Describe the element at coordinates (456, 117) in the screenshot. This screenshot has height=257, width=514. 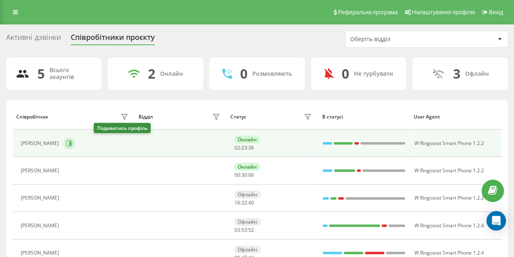
I see `div: User Agent` at that location.